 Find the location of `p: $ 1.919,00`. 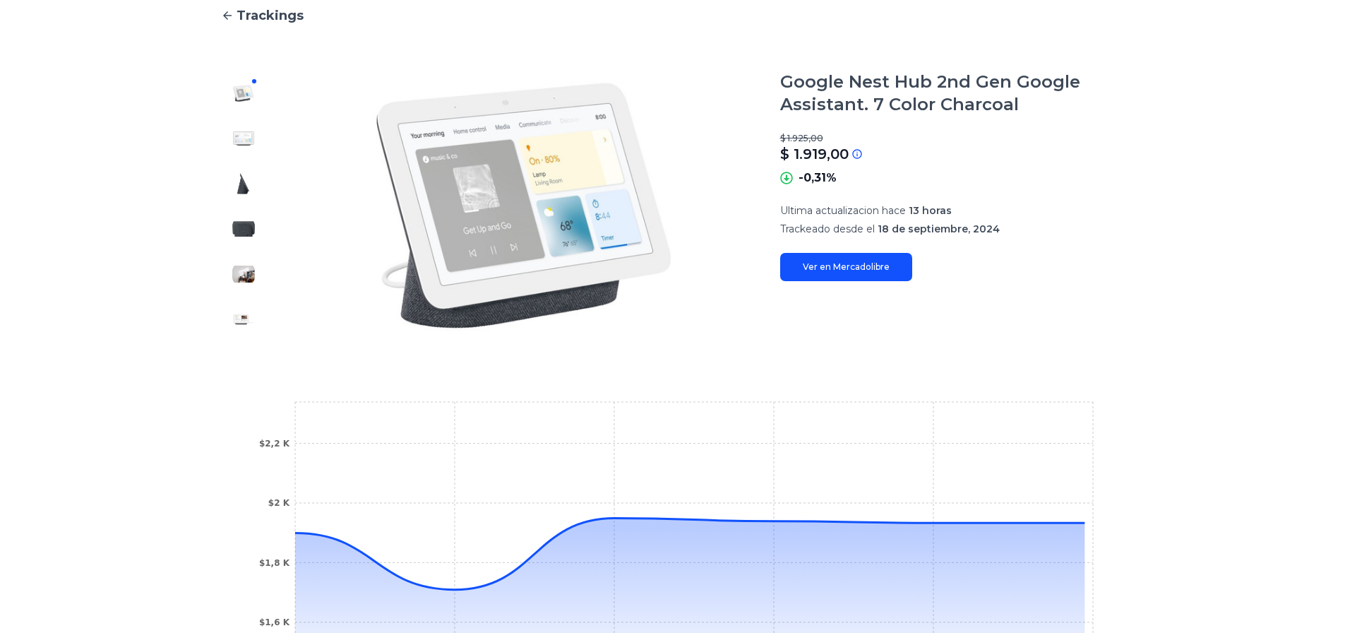

p: $ 1.919,00 is located at coordinates (814, 154).